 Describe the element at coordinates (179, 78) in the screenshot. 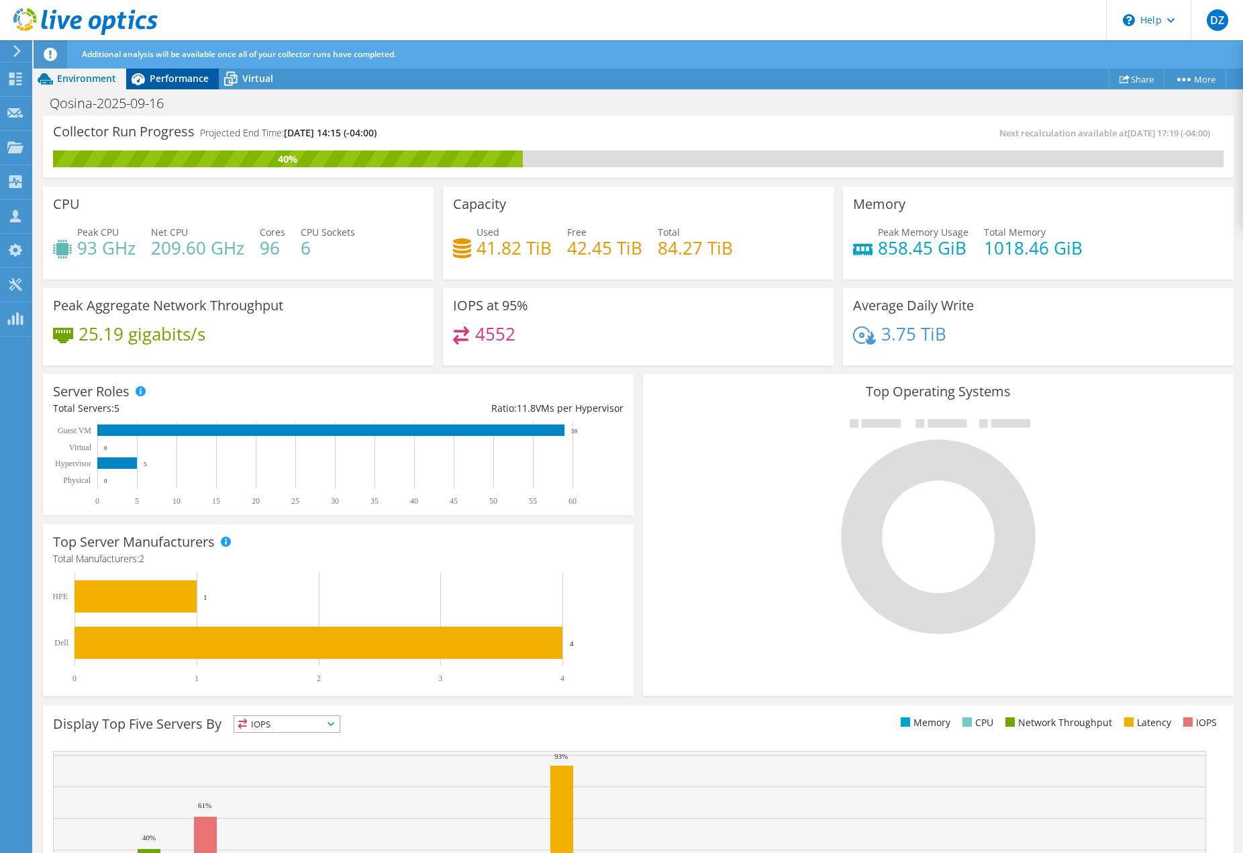

I see `span: Performance` at that location.